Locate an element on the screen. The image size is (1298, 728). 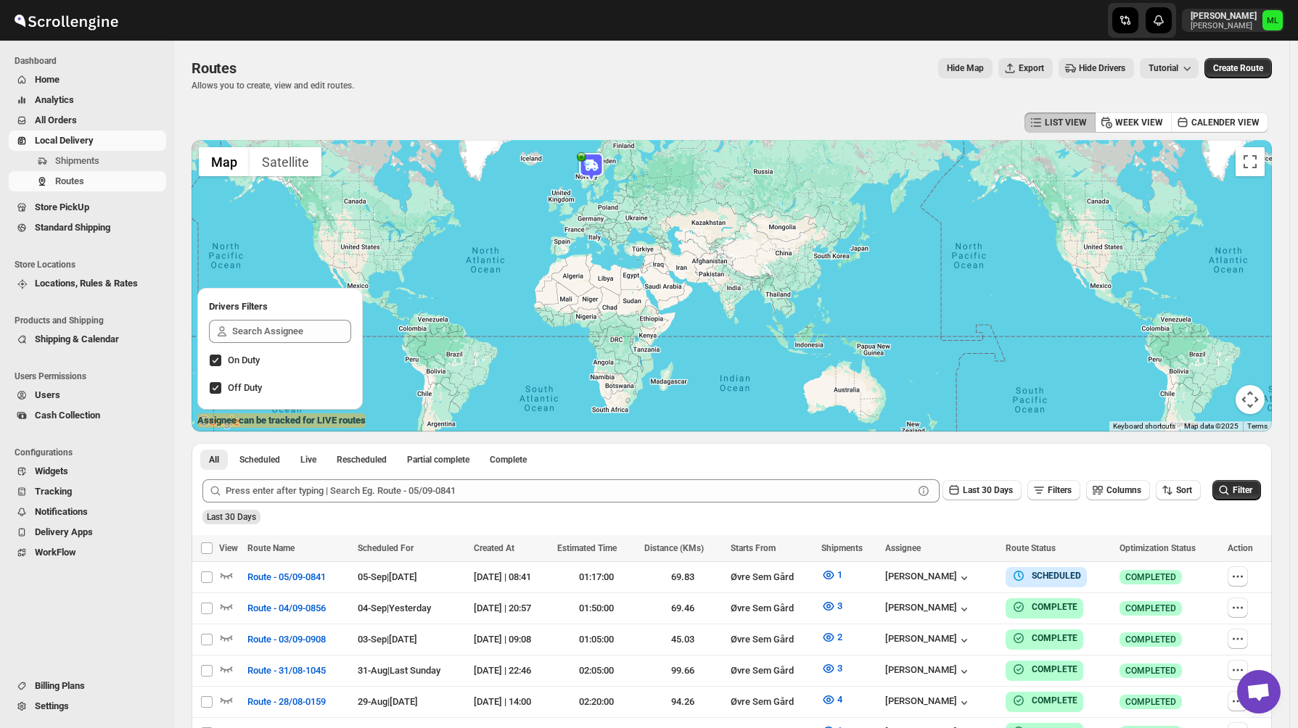
span: Sort is located at coordinates (1184, 490).